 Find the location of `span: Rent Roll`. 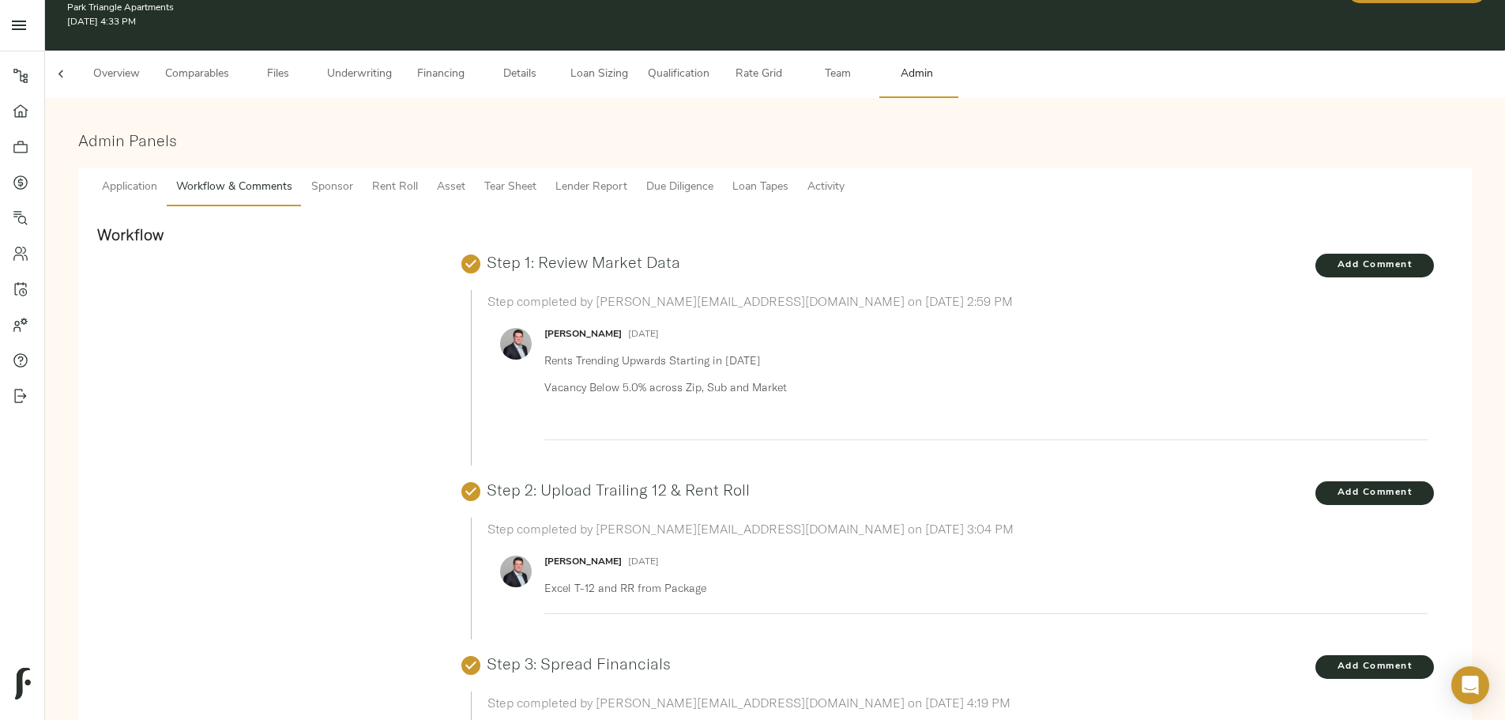

span: Rent Roll is located at coordinates (395, 187).